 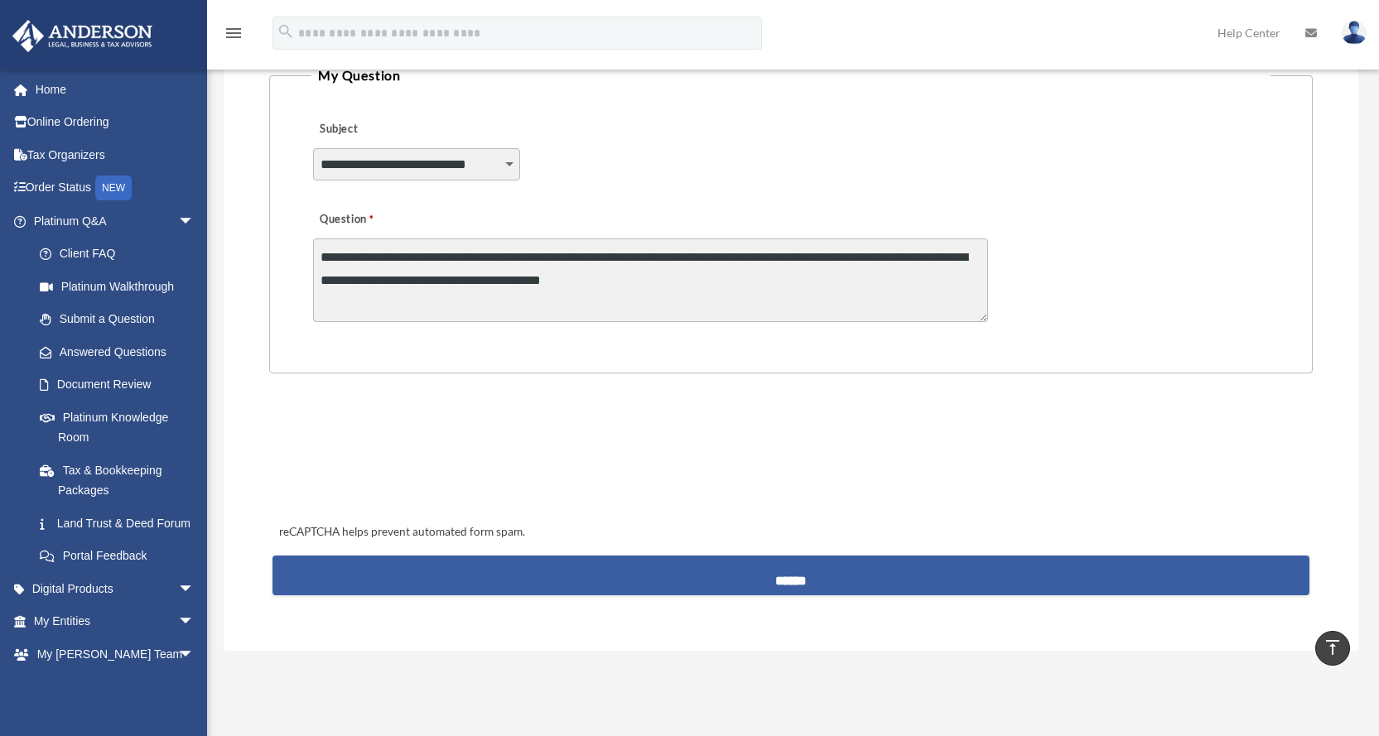 I want to click on a: Submit a Question, so click(x=117, y=320).